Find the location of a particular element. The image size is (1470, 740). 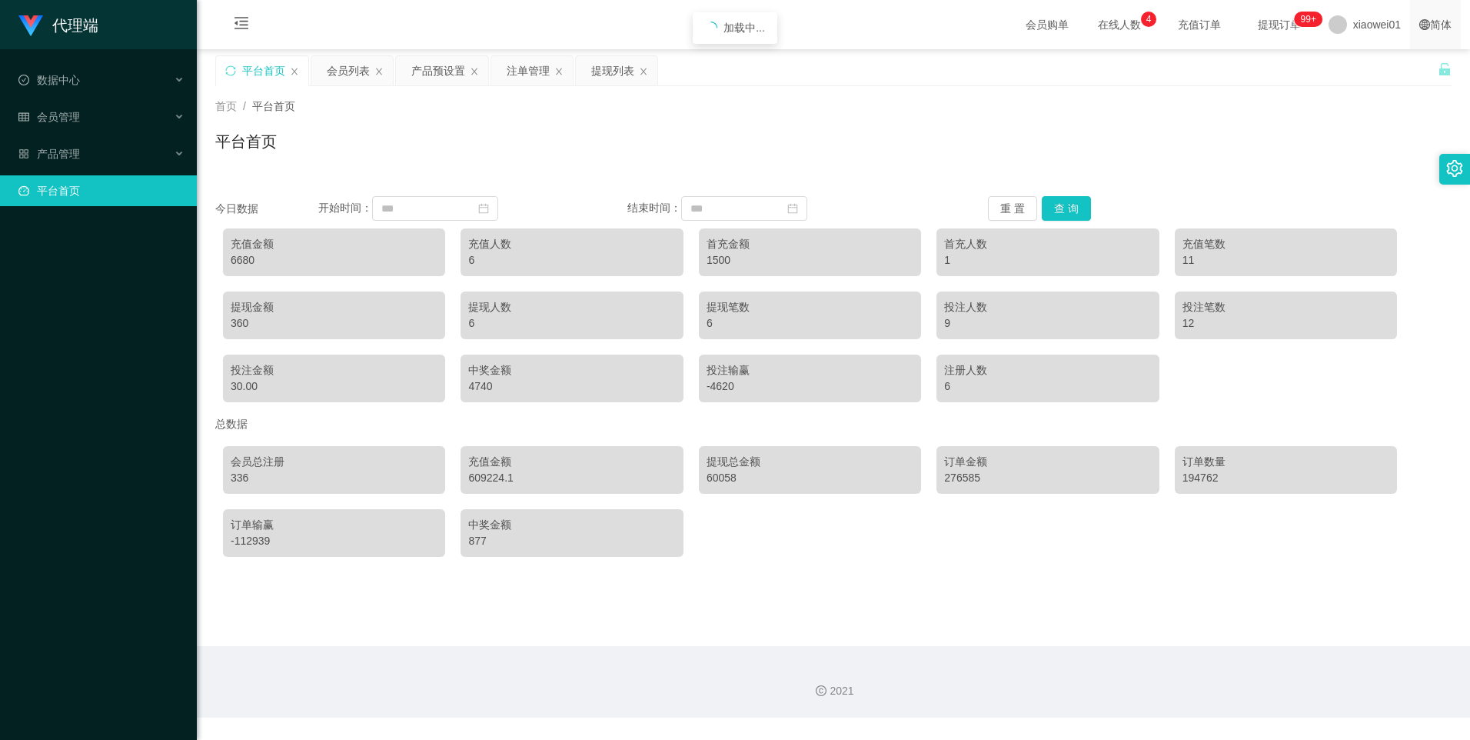

div: 提现列表 is located at coordinates (613, 71).